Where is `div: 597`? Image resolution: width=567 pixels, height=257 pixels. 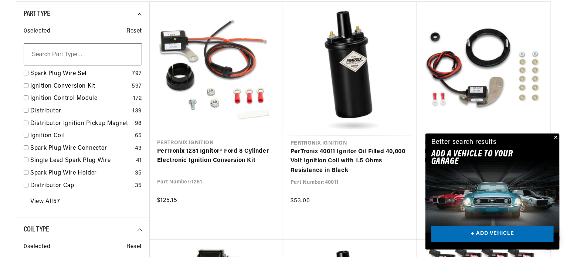 div: 597 is located at coordinates (137, 86).